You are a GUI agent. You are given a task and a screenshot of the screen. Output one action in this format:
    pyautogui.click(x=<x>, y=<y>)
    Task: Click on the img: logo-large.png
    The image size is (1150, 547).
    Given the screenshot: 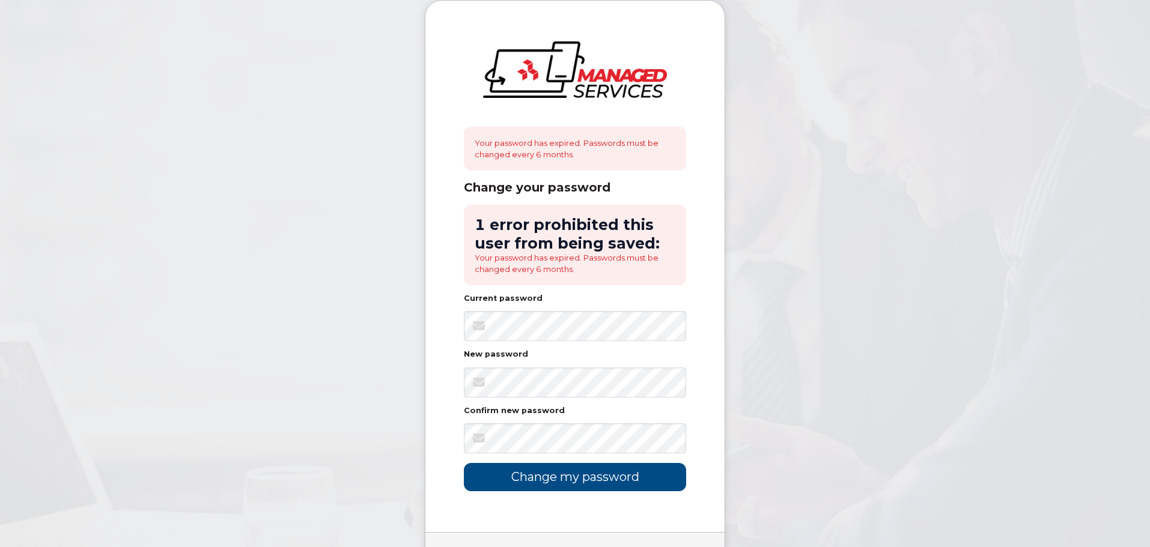 What is the action you would take?
    pyautogui.click(x=575, y=70)
    